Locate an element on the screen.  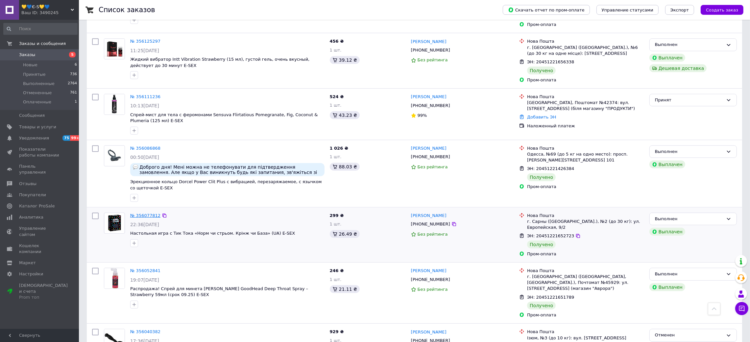
a: № 356125297 is located at coordinates (145, 41).